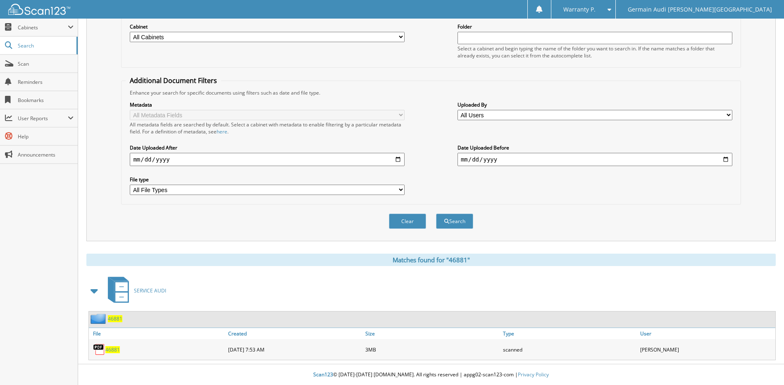 The height and width of the screenshot is (385, 784). What do you see at coordinates (173, 81) in the screenshot?
I see `legend: Additional Document Filters` at bounding box center [173, 81].